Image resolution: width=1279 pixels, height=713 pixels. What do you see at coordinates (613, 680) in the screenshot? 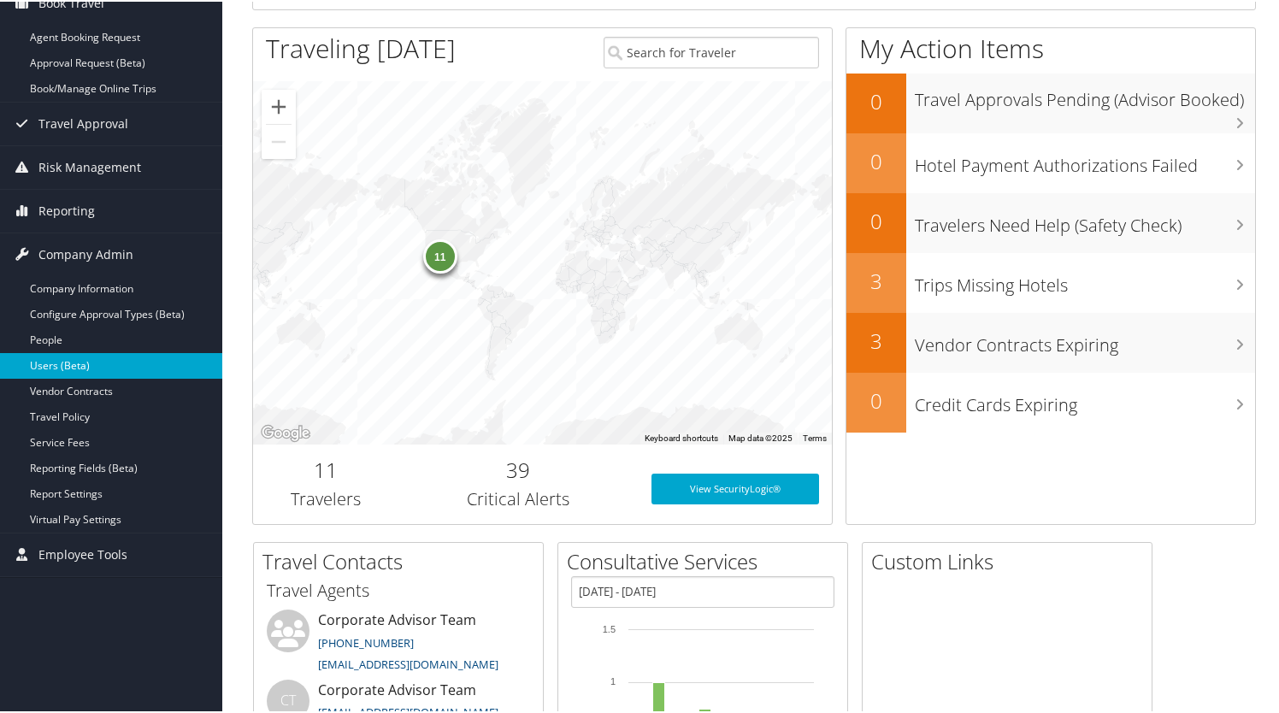
I see `tspan: 1` at bounding box center [613, 680].